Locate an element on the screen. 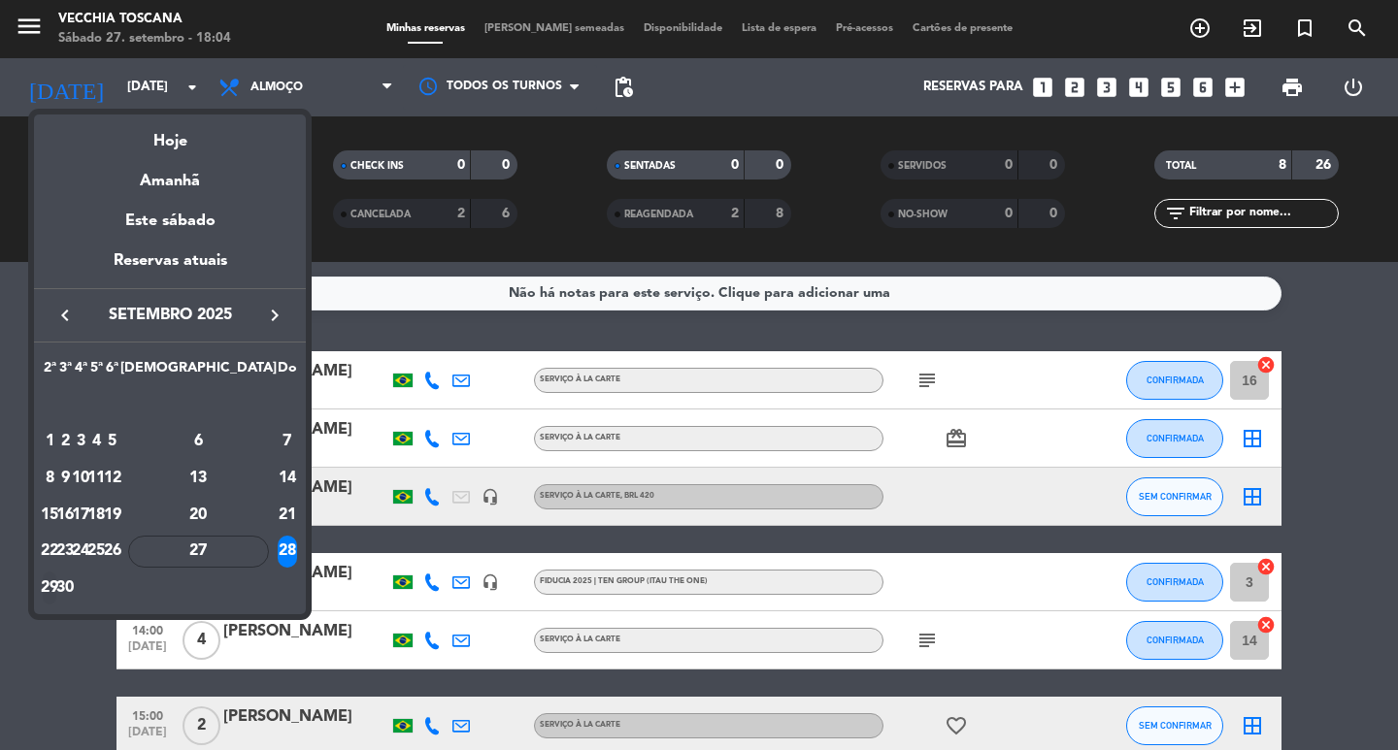  i: keyboard_arrow_left is located at coordinates (65, 315).